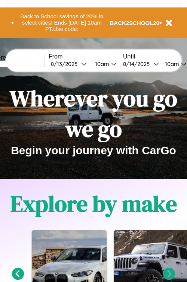  What do you see at coordinates (84, 57) in the screenshot?
I see `label: From` at bounding box center [84, 57].